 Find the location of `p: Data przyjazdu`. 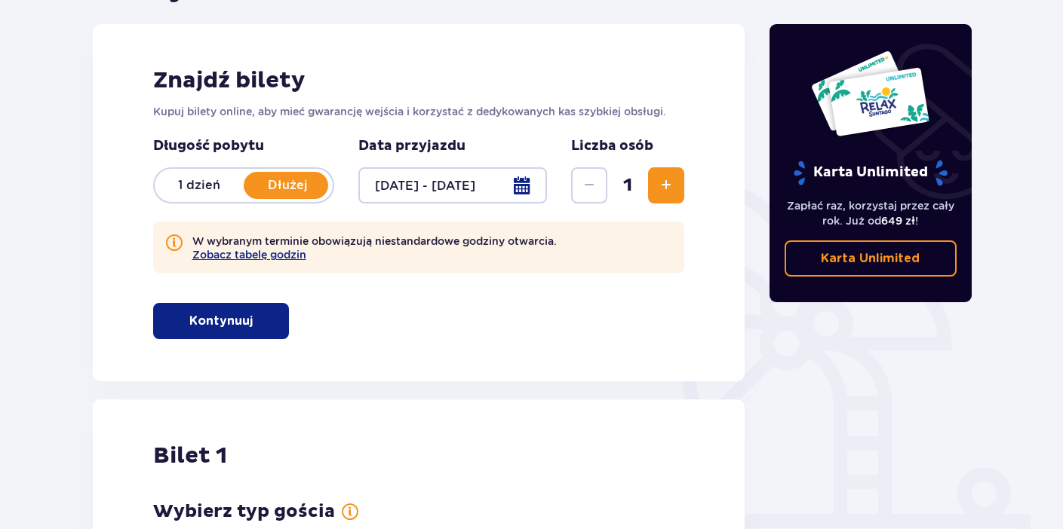

p: Data przyjazdu is located at coordinates (412, 146).